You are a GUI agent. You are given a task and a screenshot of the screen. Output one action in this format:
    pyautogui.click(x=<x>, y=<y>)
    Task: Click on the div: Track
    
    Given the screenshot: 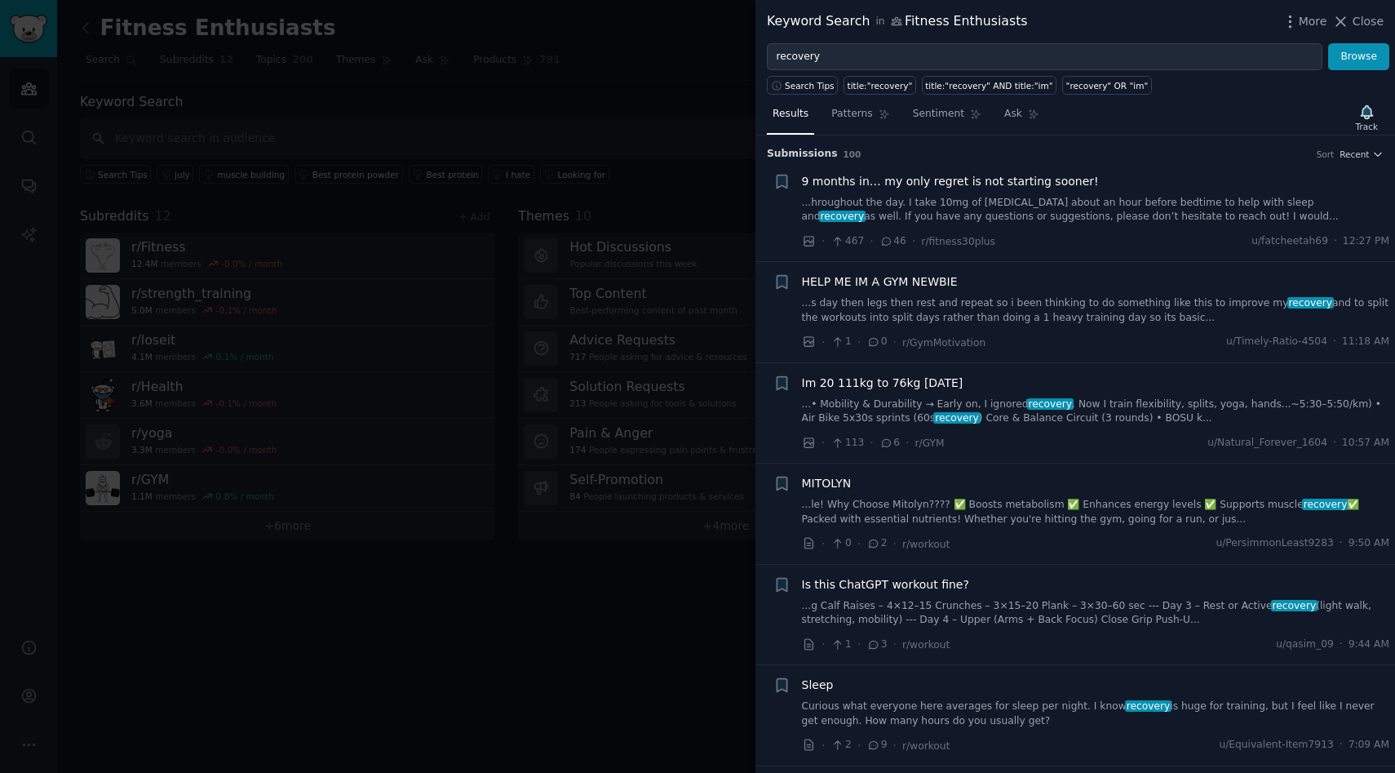 What is the action you would take?
    pyautogui.click(x=1367, y=126)
    